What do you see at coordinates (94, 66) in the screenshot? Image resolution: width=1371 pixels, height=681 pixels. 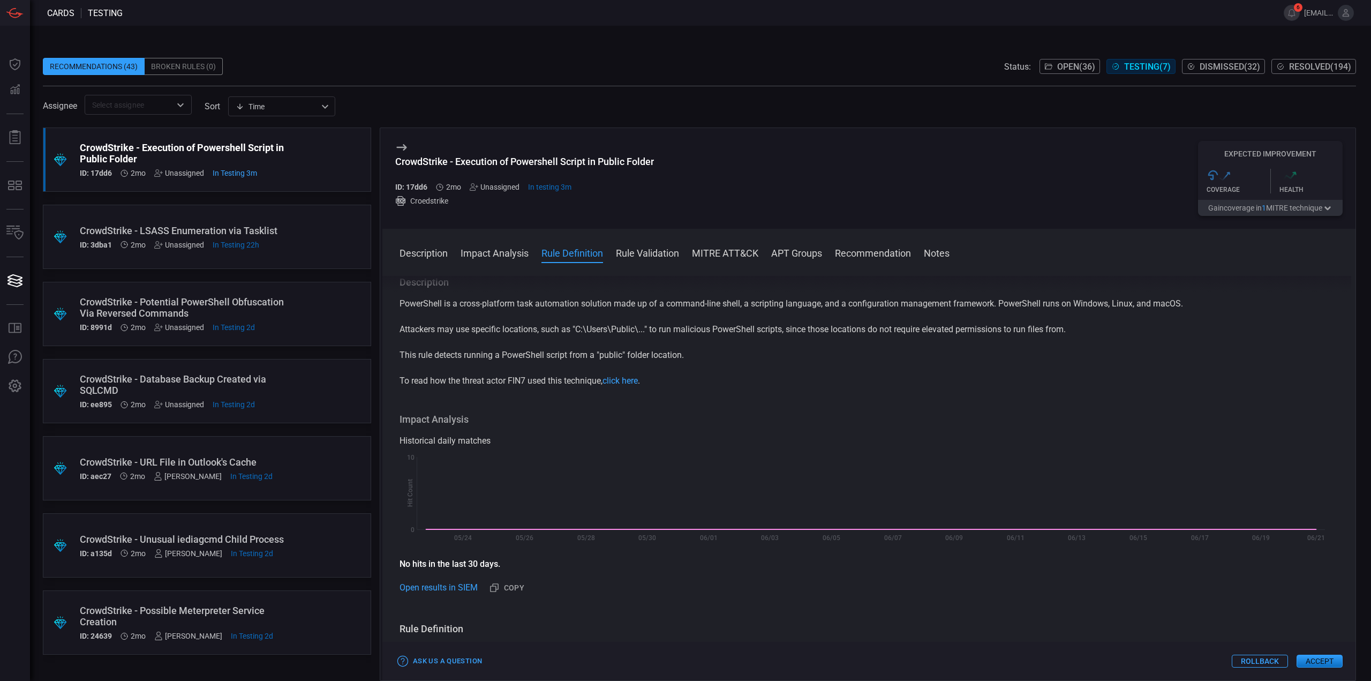 I see `div: Recommendations (43)` at bounding box center [94, 66].